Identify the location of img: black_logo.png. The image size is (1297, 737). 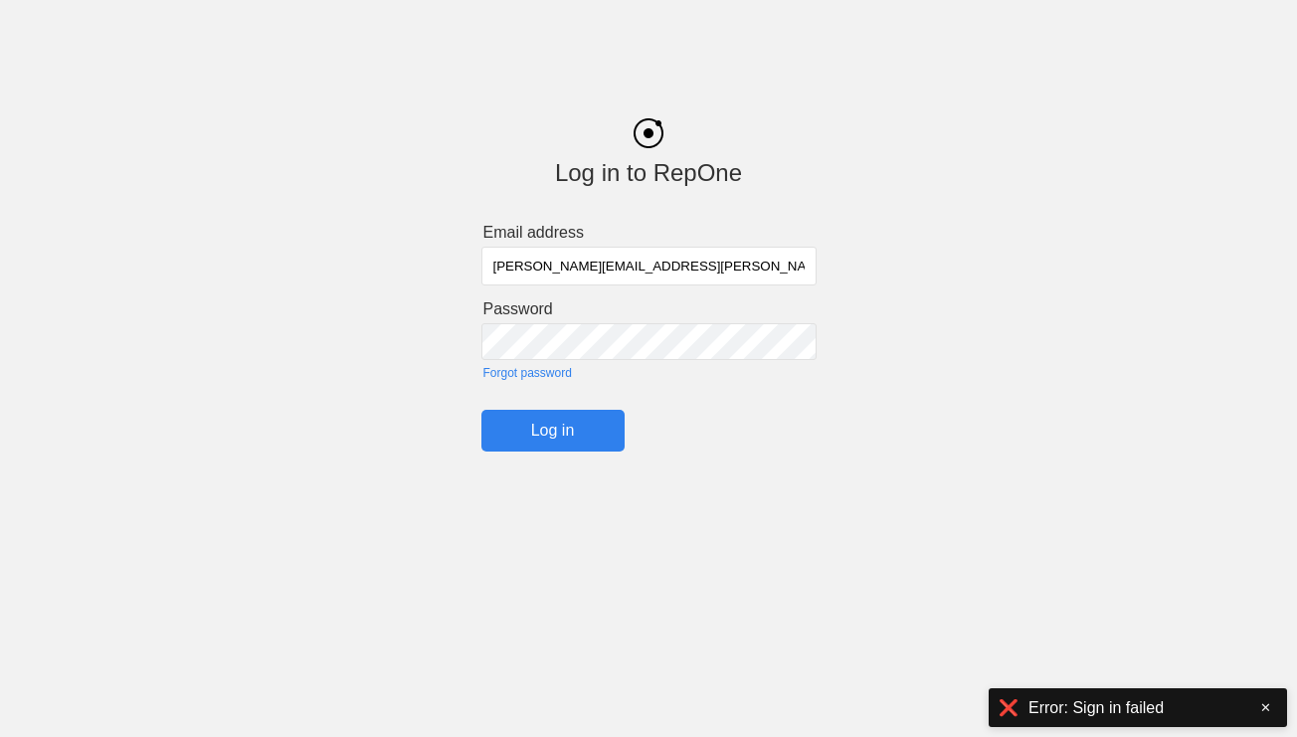
(648, 133).